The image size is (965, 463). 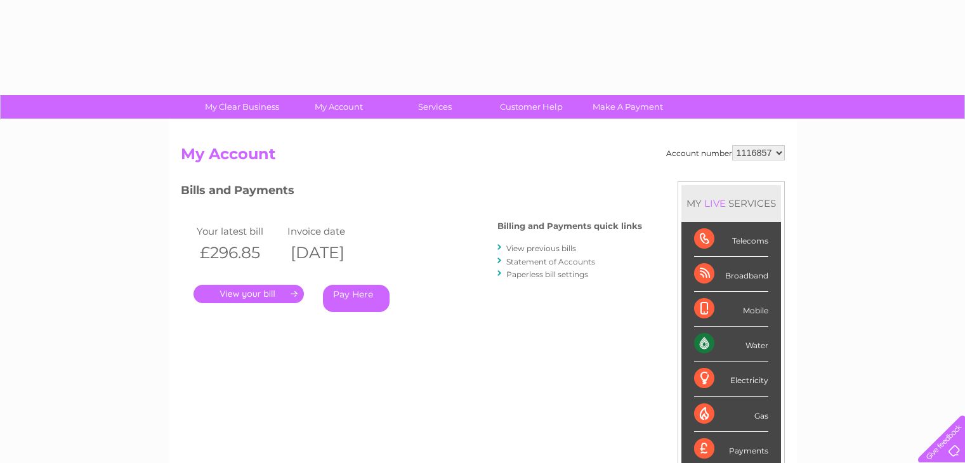 What do you see at coordinates (731, 414) in the screenshot?
I see `div: Gas` at bounding box center [731, 414].